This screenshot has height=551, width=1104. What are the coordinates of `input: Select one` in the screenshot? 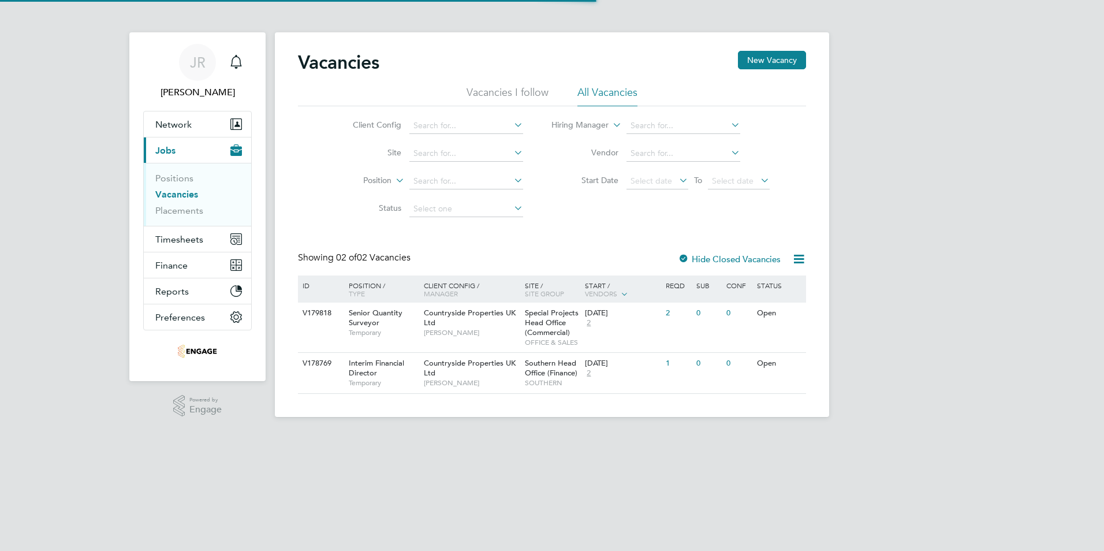 It's located at (466, 209).